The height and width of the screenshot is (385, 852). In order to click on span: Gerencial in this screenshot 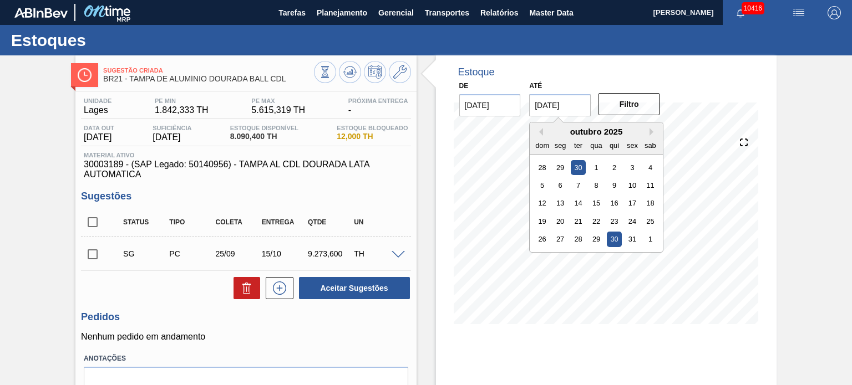, I will do `click(396, 13)`.